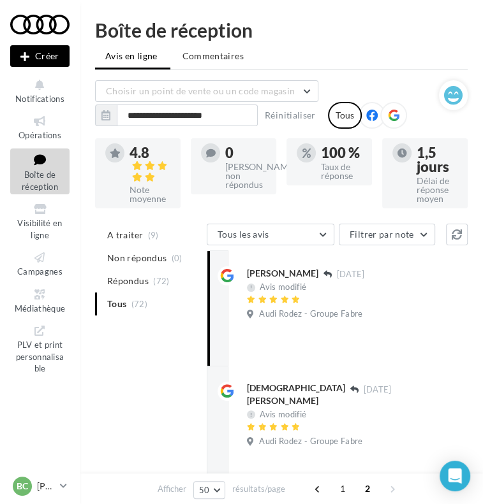 The height and width of the screenshot is (504, 483). Describe the element at coordinates (341, 172) in the screenshot. I see `div: Taux de réponse` at that location.